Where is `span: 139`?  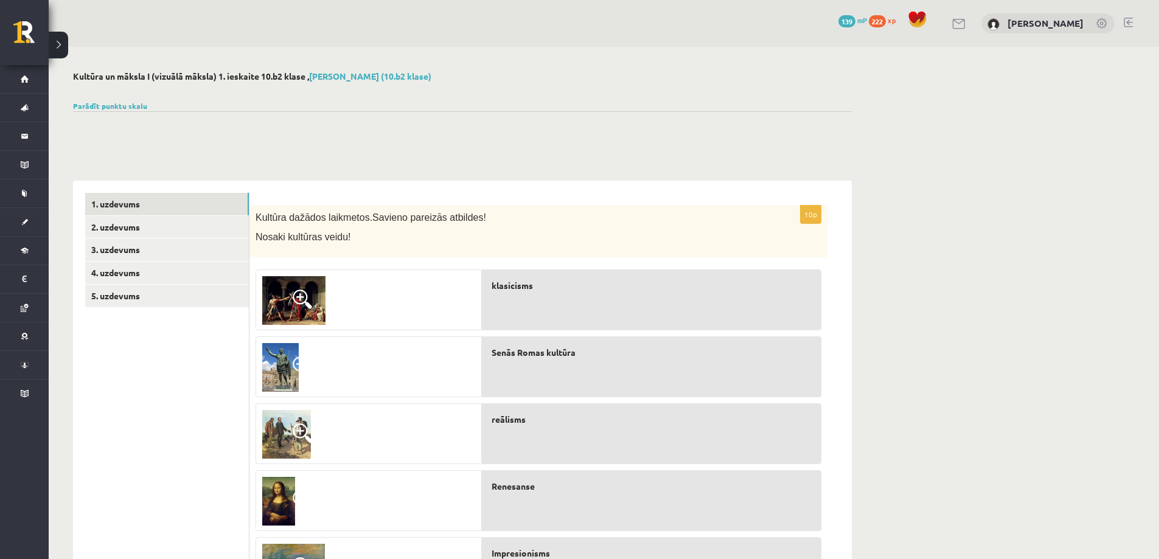
span: 139 is located at coordinates (847, 21).